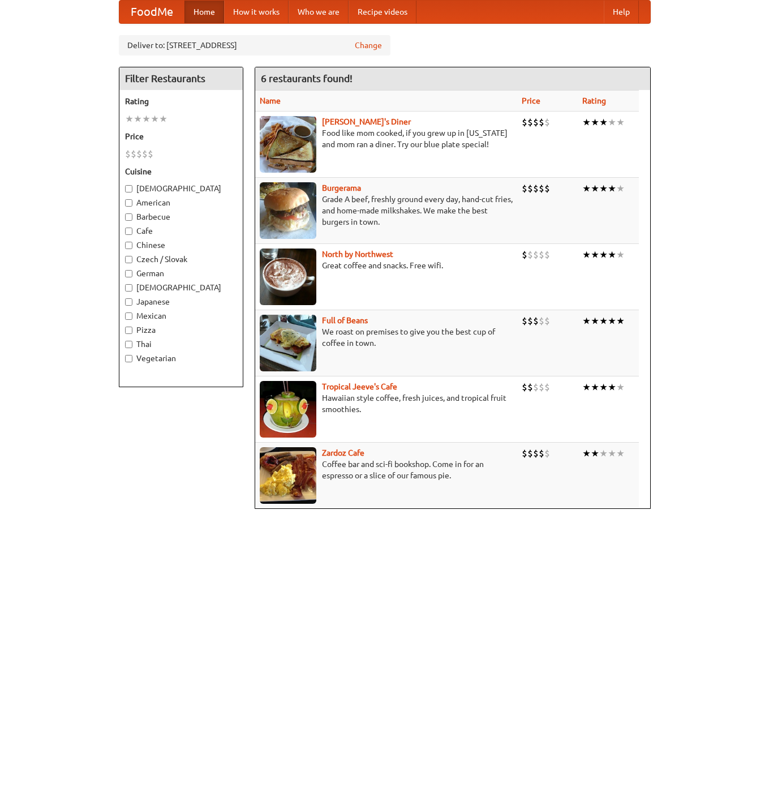  I want to click on img: beans.jpg, so click(288, 343).